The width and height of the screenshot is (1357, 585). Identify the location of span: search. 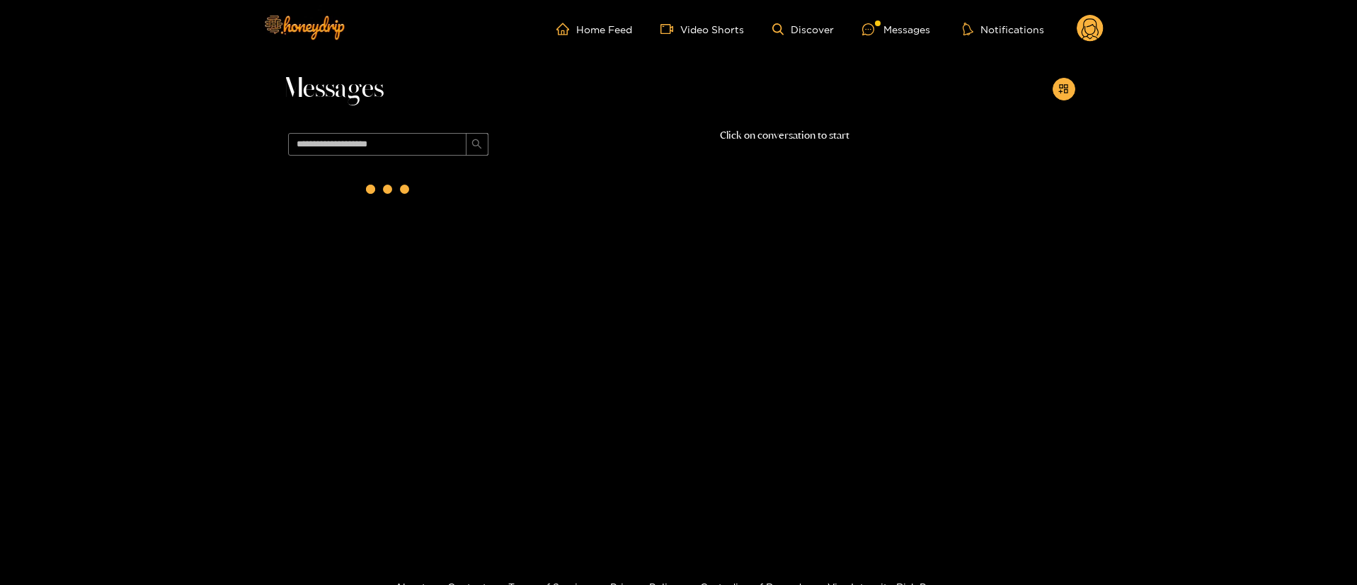
(476, 144).